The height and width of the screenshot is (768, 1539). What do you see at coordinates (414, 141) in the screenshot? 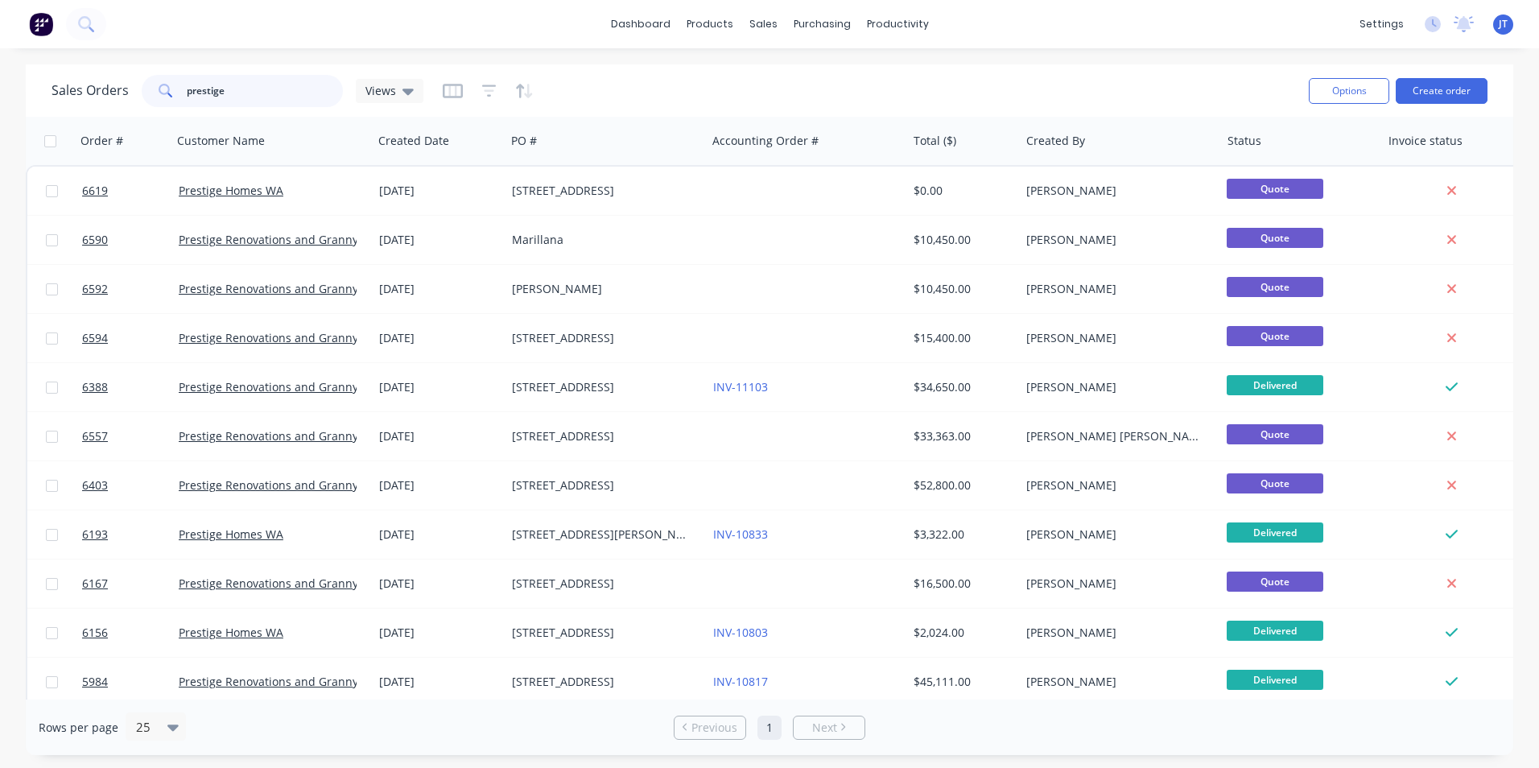
I see `div: Created Date` at bounding box center [414, 141].